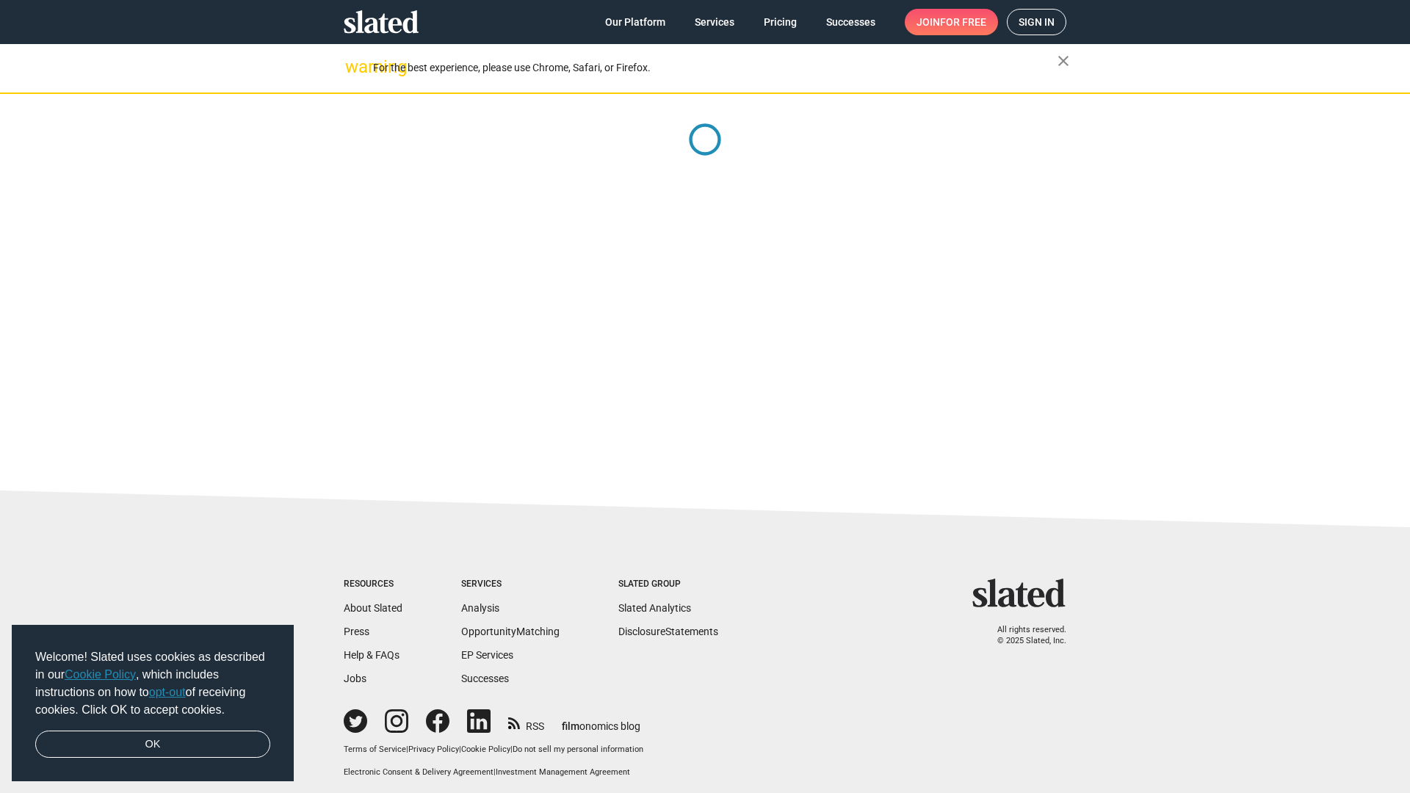  Describe the element at coordinates (851, 22) in the screenshot. I see `span: Successes` at that location.